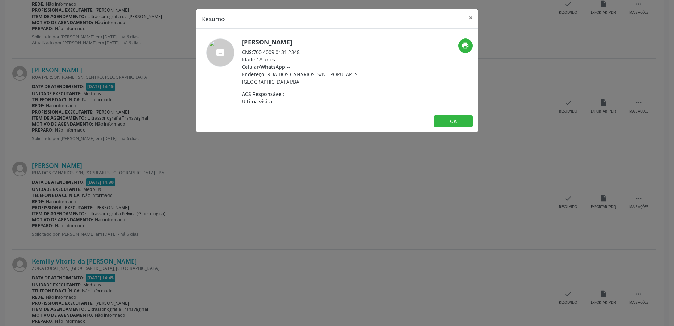 Image resolution: width=674 pixels, height=326 pixels. I want to click on button: print, so click(465, 45).